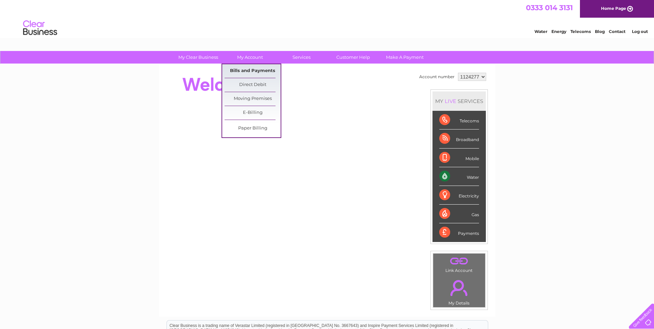 Image resolution: width=654 pixels, height=329 pixels. I want to click on a: Make A Payment, so click(404, 57).